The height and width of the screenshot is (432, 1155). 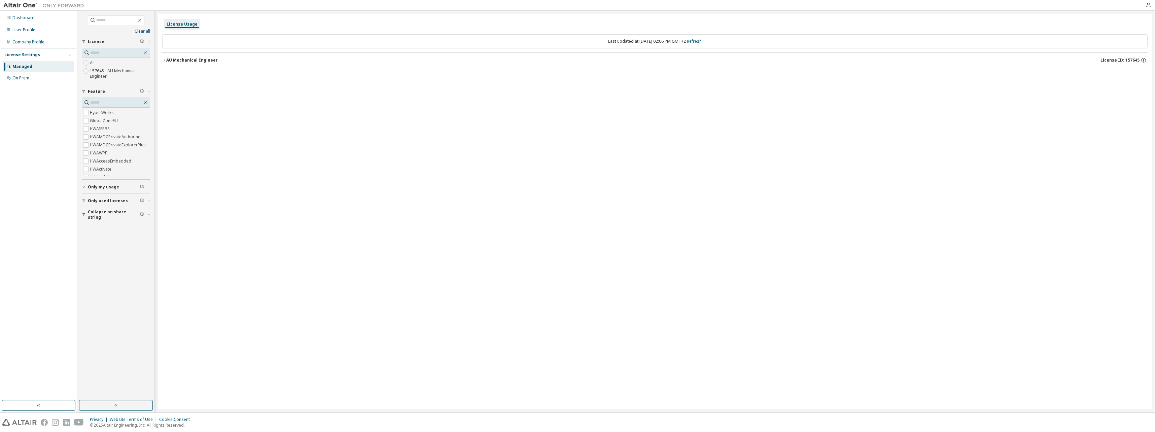 What do you see at coordinates (79, 422) in the screenshot?
I see `img: youtube.svg` at bounding box center [79, 422].